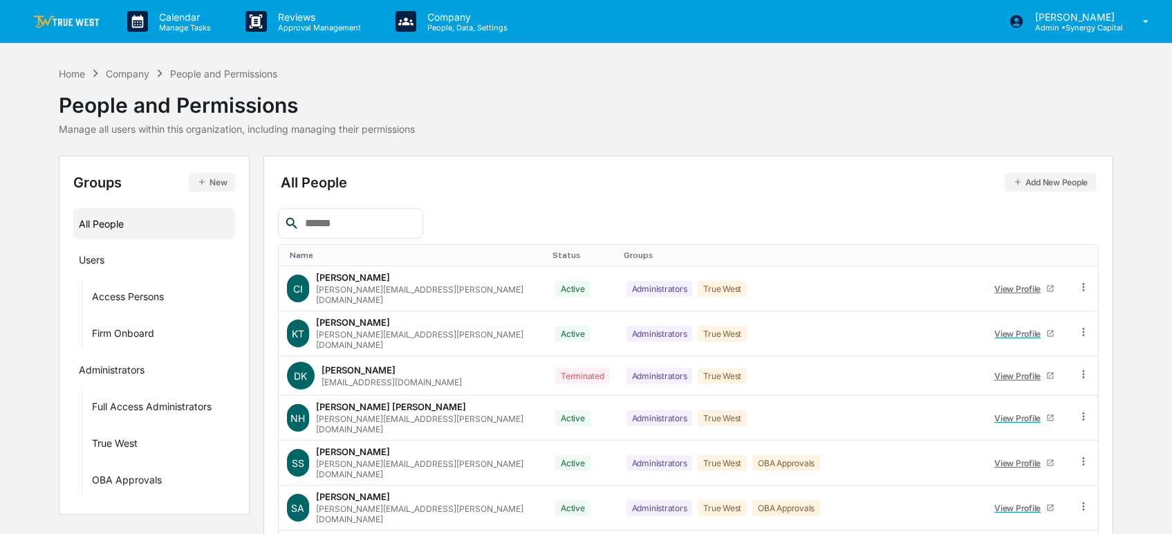 This screenshot has width=1172, height=534. What do you see at coordinates (66, 21) in the screenshot?
I see `img: logo` at bounding box center [66, 21].